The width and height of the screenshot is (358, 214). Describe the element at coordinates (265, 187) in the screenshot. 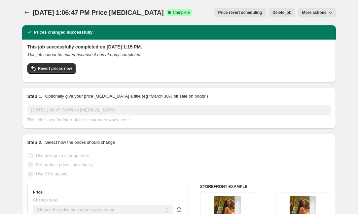

I see `h6: STOREFRONT EXAMPLE` at that location.